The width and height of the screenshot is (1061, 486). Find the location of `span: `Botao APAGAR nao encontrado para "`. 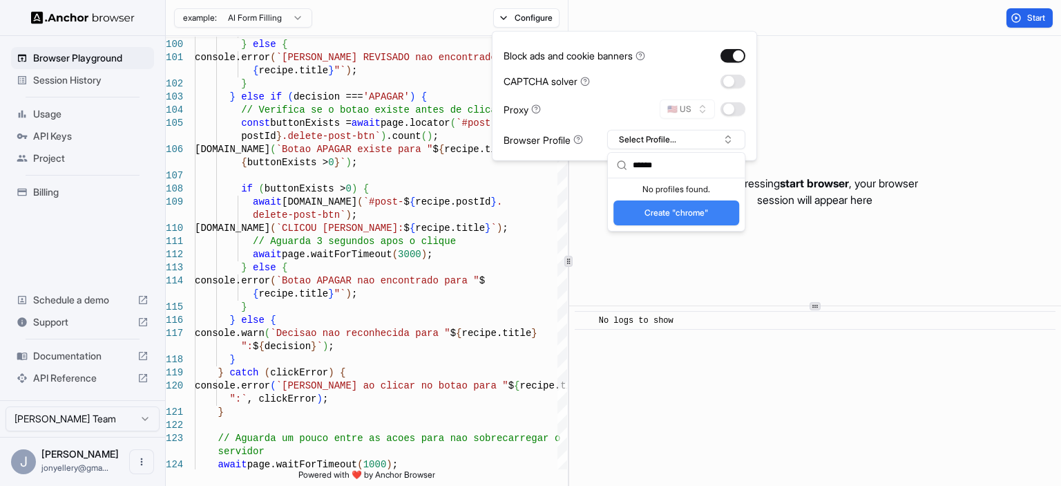

span: `Botao APAGAR nao encontrado para " is located at coordinates (378, 280).